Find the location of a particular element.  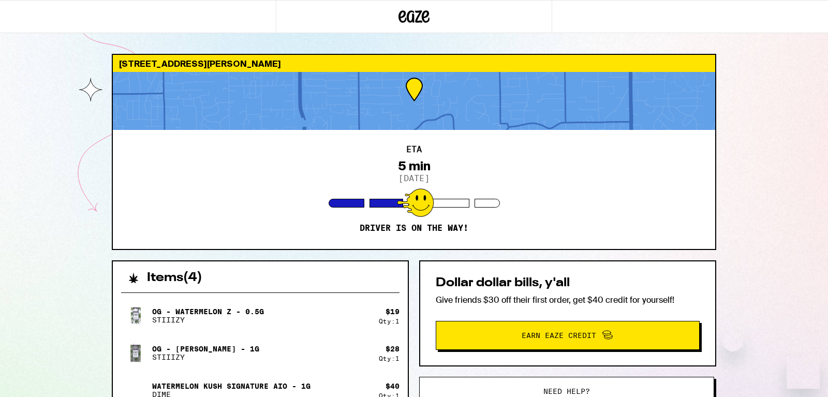

img: OG - King Louis XIII - 1g is located at coordinates (136, 353).